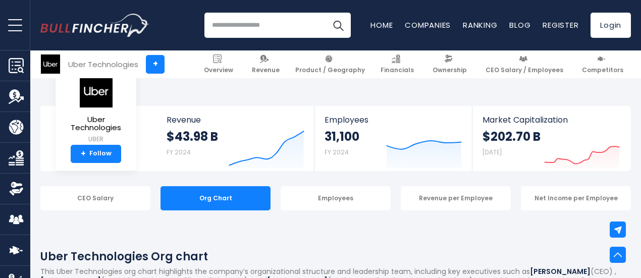  Describe the element at coordinates (336, 256) in the screenshot. I see `h1: Uber Technologies Org chart` at that location.